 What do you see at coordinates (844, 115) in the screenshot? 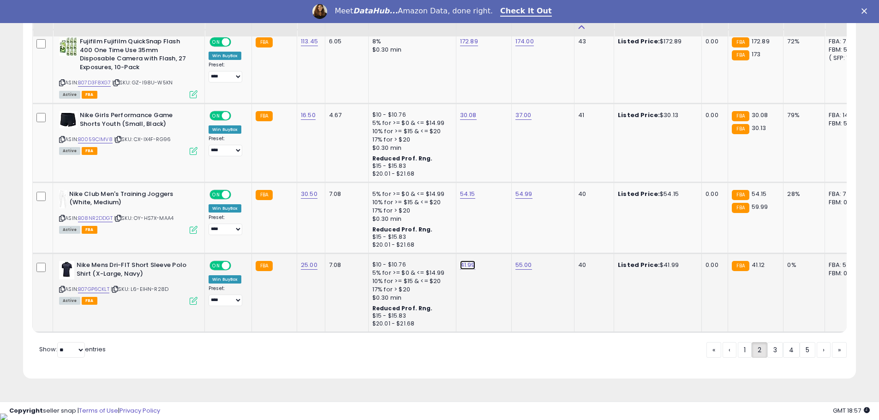
I see `div: FBA: 14` at bounding box center [844, 115].